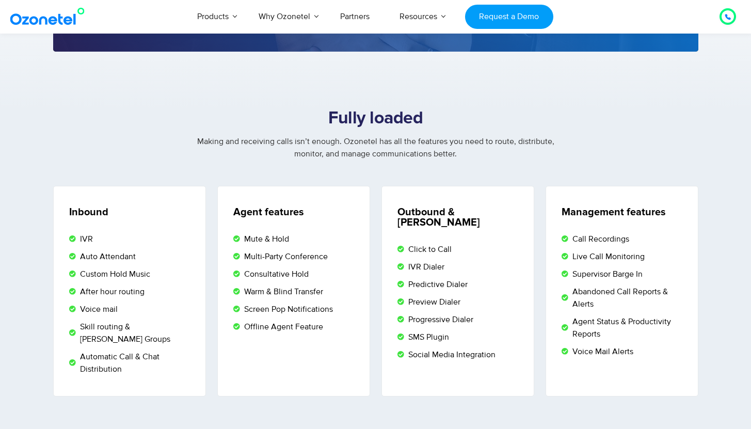 The width and height of the screenshot is (751, 429). Describe the element at coordinates (282, 327) in the screenshot. I see `span: Offline Agent Feature` at that location.